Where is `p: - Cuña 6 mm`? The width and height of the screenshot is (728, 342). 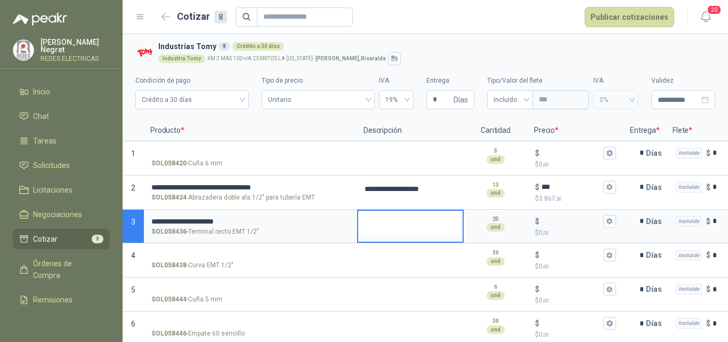 p: - Cuña 6 mm is located at coordinates (187, 163).